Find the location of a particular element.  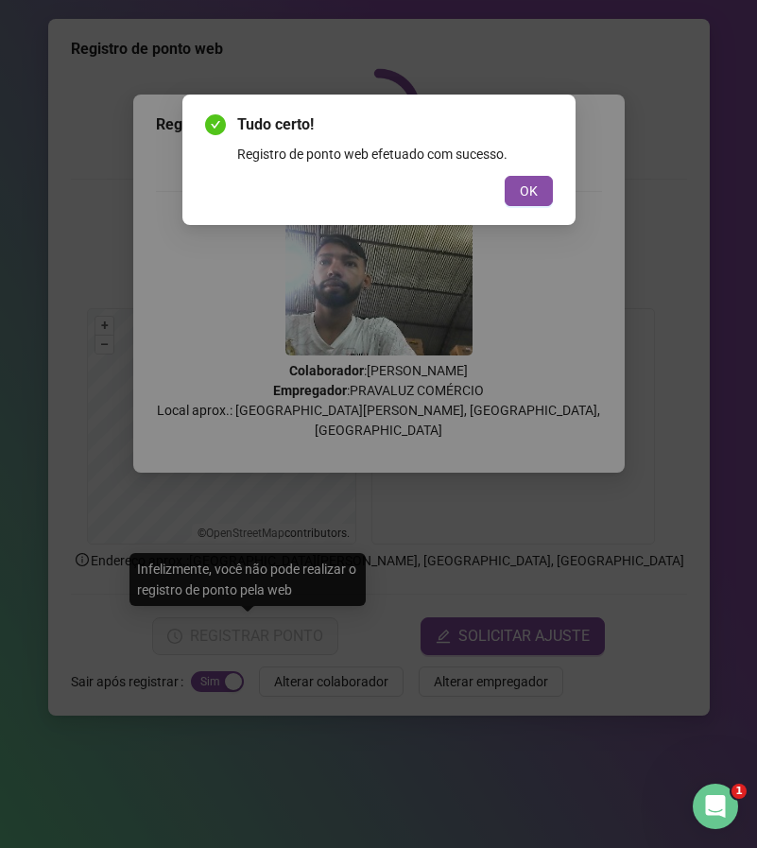

span: OK is located at coordinates (528, 191).